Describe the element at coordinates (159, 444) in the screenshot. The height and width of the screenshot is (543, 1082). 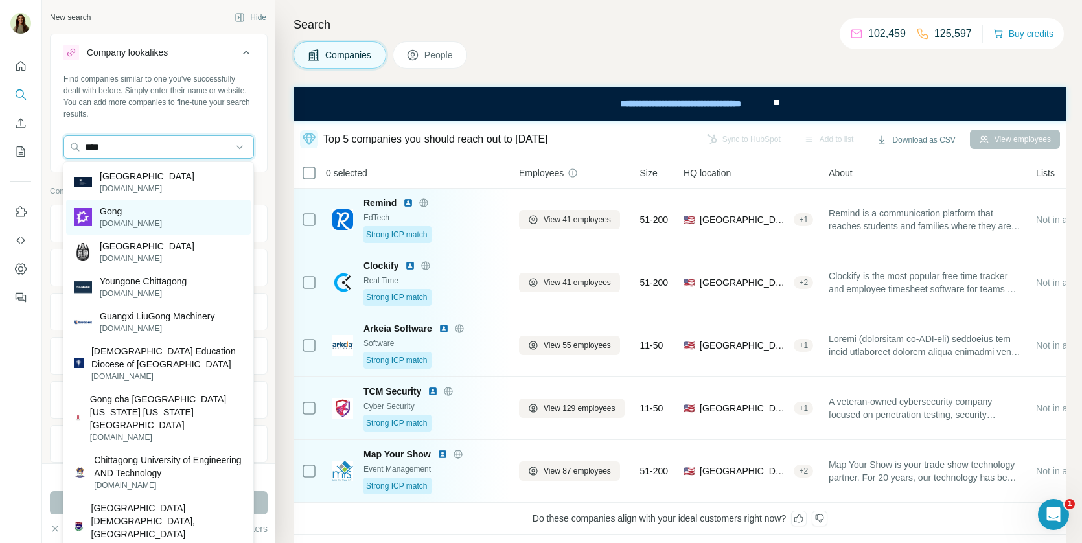
I see `button: Technologies` at that location.